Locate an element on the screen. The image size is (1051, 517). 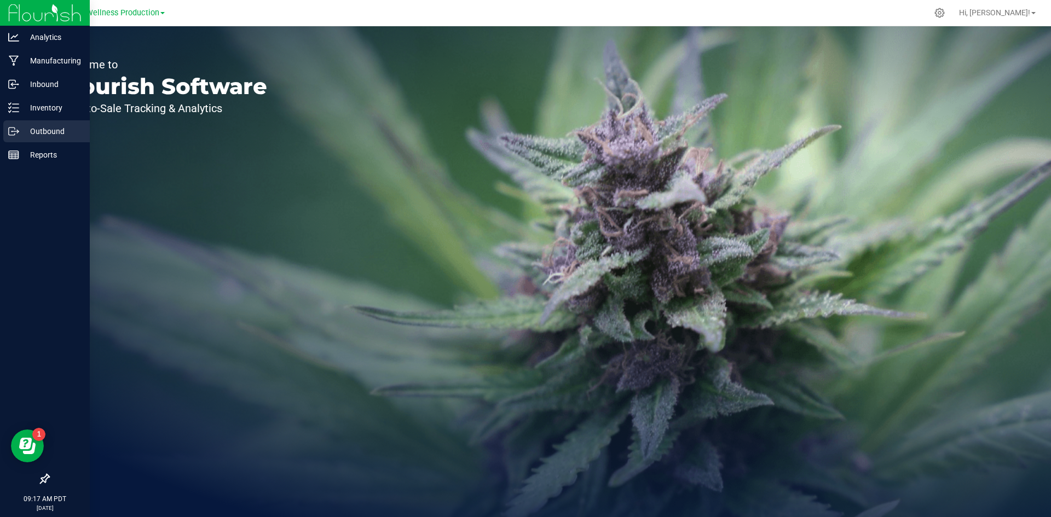
div: Manage settings is located at coordinates (939, 13).